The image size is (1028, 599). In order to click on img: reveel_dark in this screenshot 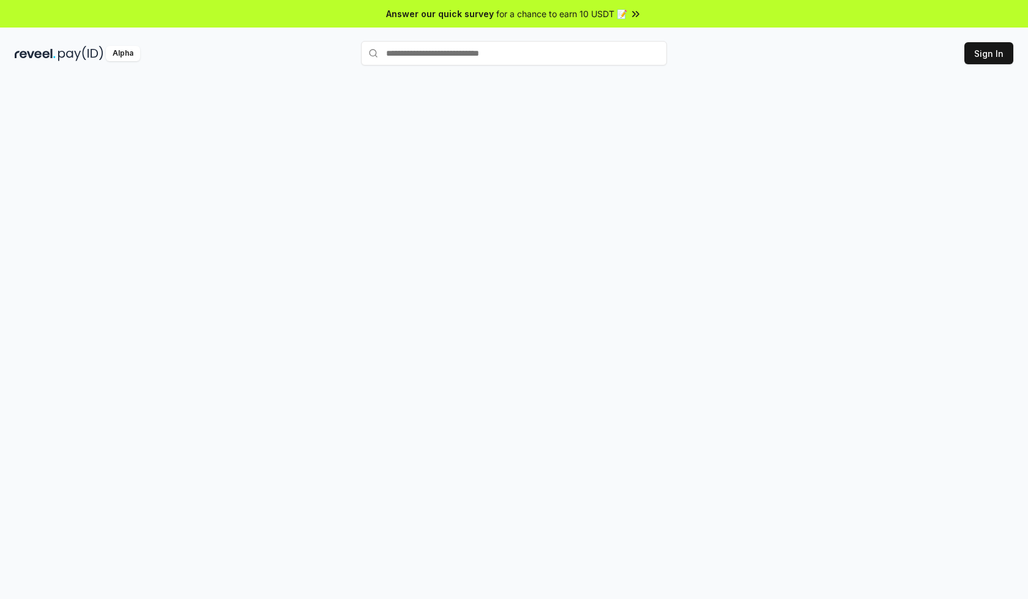, I will do `click(35, 53)`.